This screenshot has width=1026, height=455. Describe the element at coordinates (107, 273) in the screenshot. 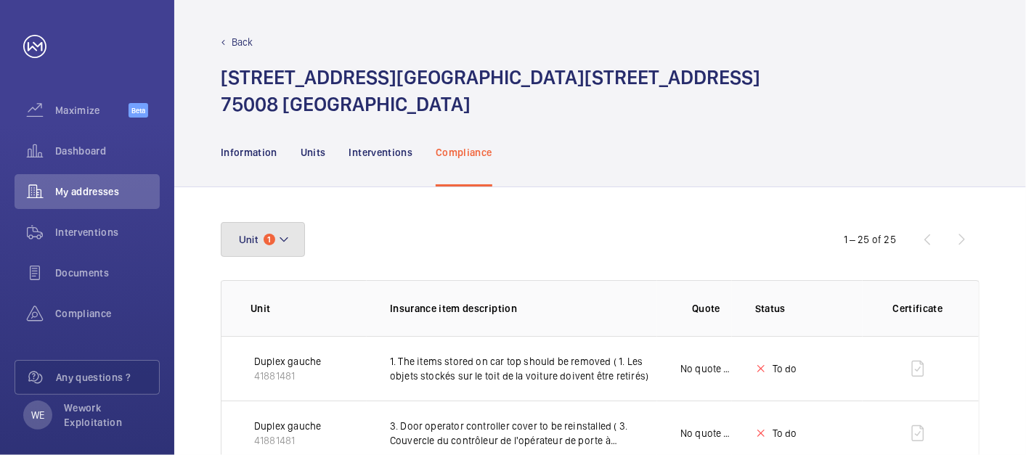

I see `span: Documents` at that location.